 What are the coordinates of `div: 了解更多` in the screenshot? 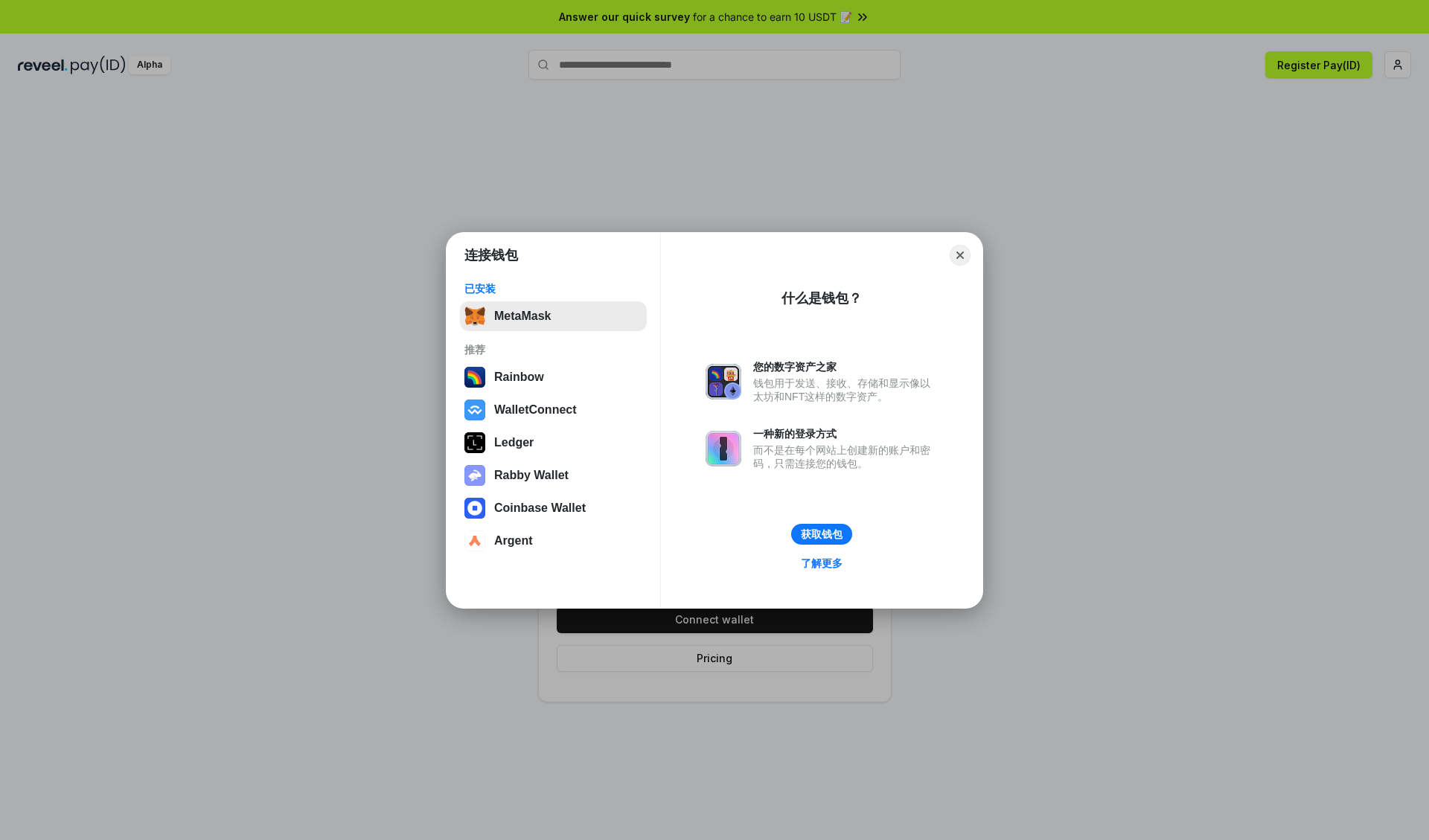 It's located at (822, 564).